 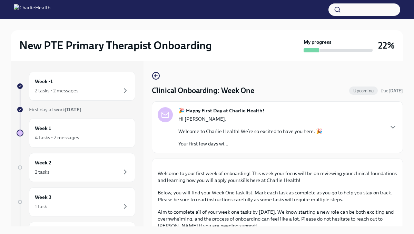 What do you see at coordinates (317, 42) in the screenshot?
I see `strong: My progress` at bounding box center [317, 42].